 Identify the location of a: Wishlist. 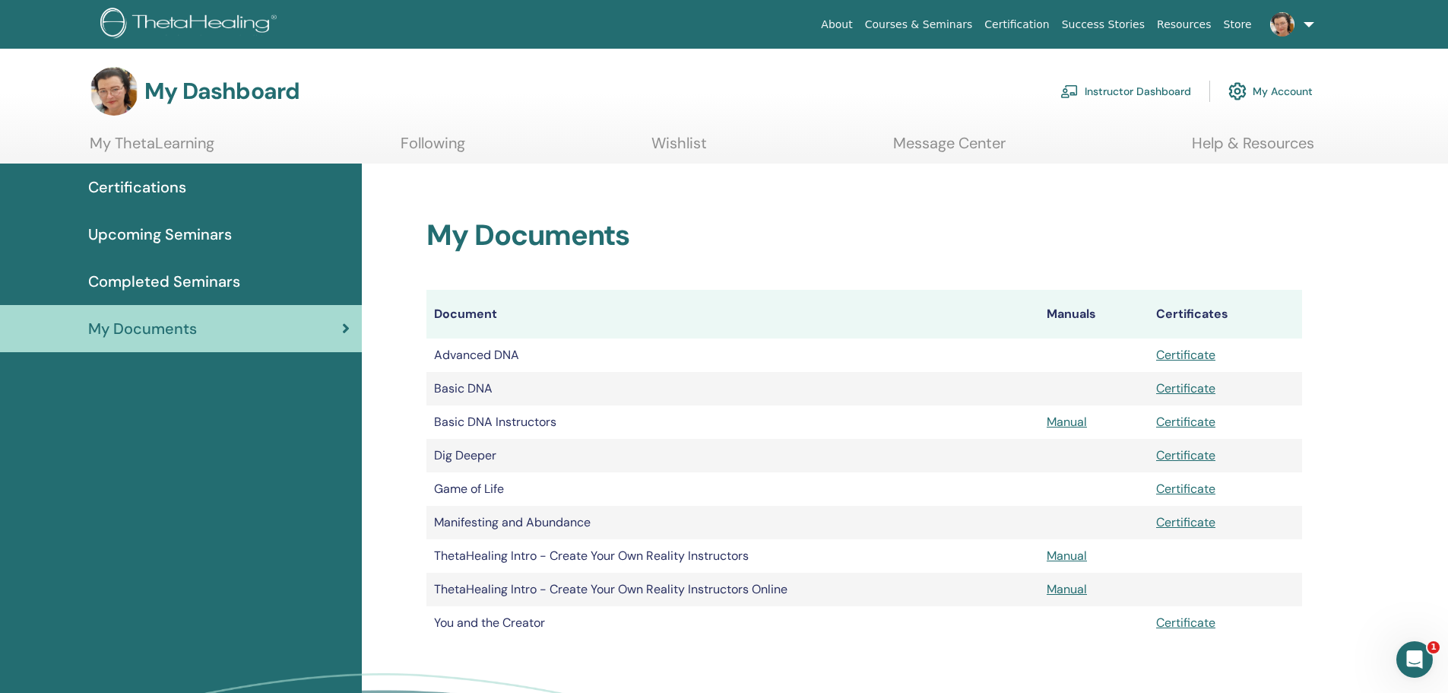
(679, 148).